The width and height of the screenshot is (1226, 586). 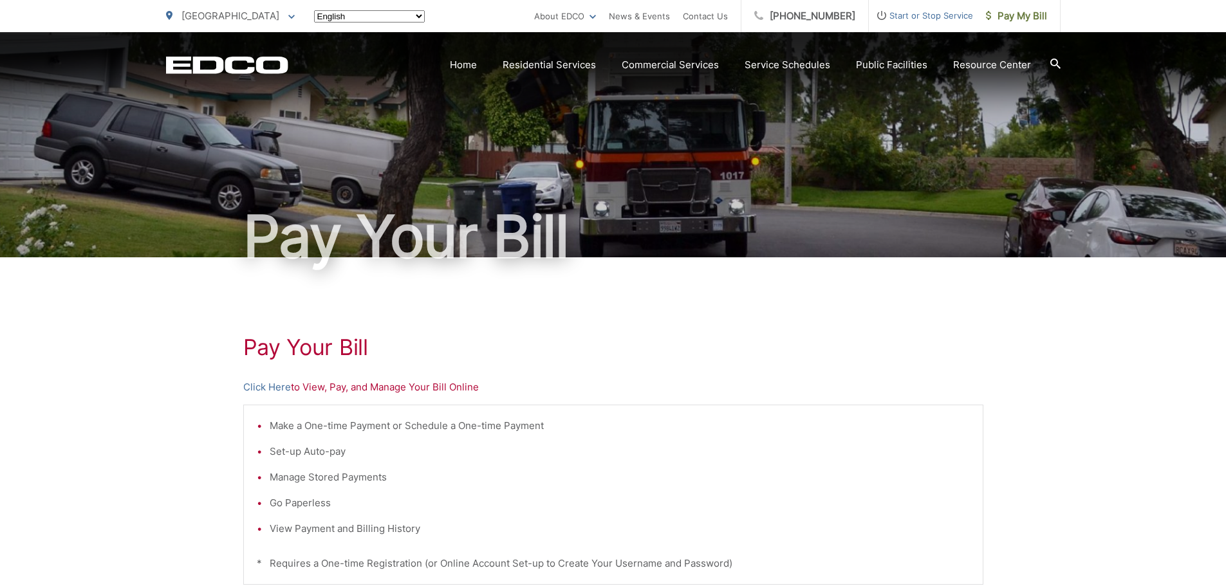 What do you see at coordinates (463, 65) in the screenshot?
I see `a: Home` at bounding box center [463, 65].